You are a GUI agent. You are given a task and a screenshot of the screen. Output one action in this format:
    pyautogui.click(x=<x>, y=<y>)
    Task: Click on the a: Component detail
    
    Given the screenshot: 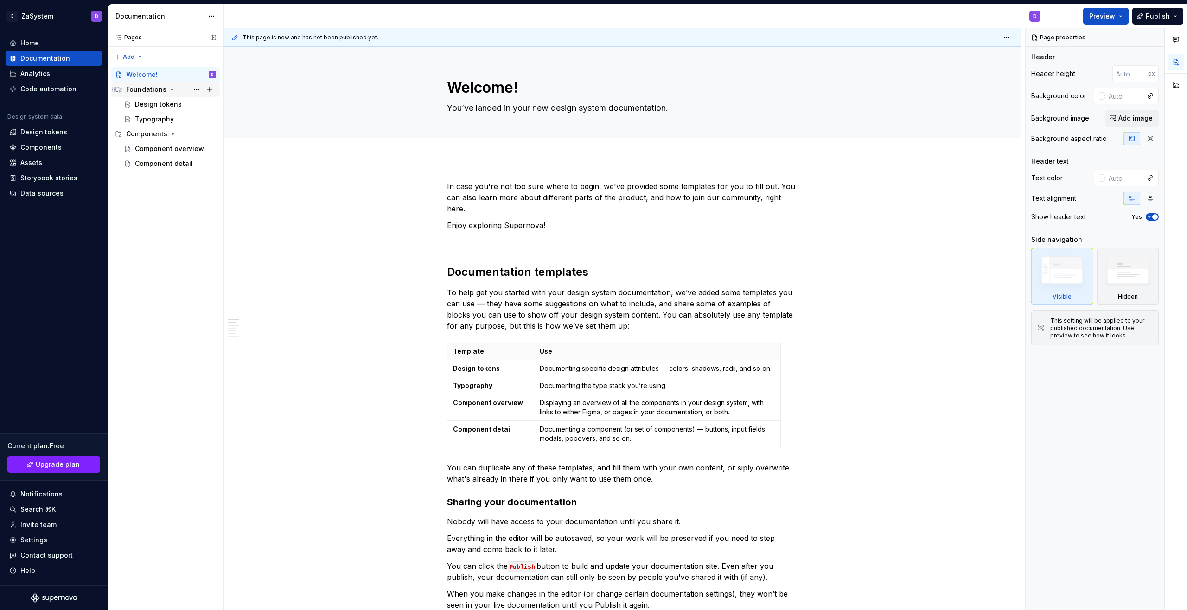 What is the action you would take?
    pyautogui.click(x=170, y=164)
    